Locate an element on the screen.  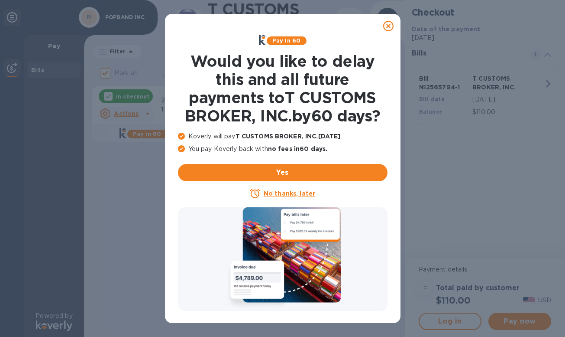
p: You pay Koverly back with is located at coordinates (283, 149).